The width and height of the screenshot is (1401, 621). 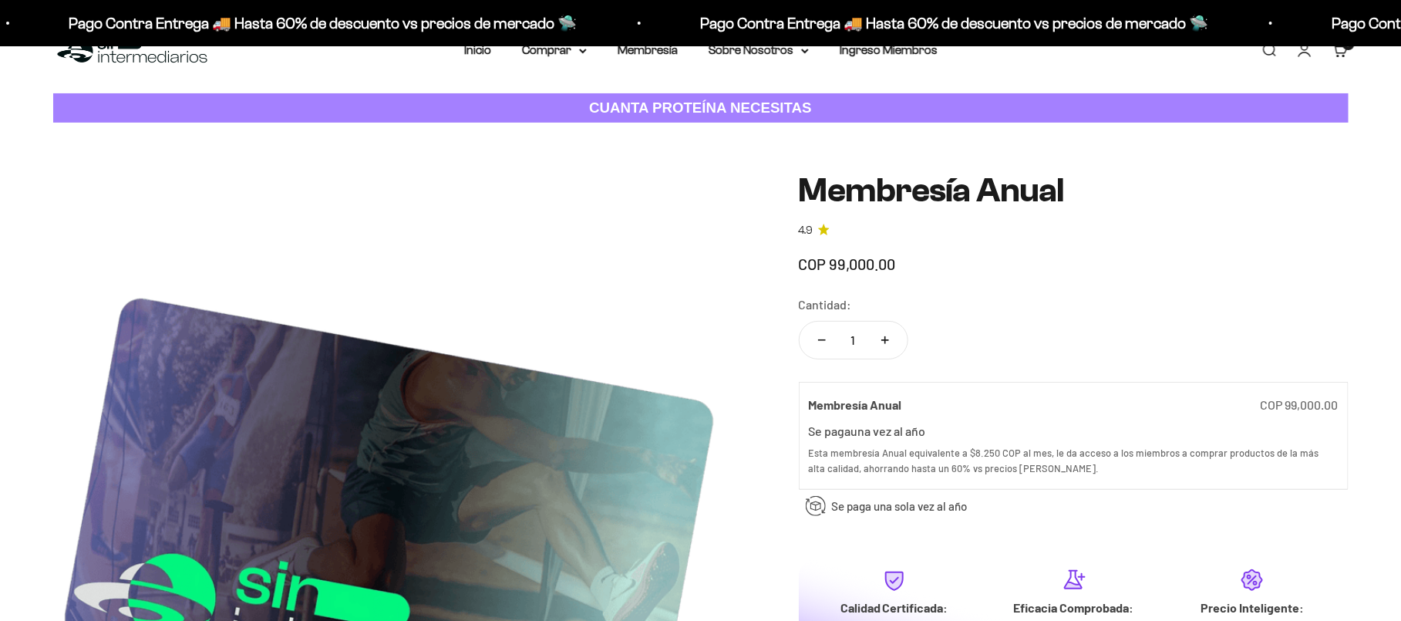 I want to click on a: Membresía, so click(x=648, y=49).